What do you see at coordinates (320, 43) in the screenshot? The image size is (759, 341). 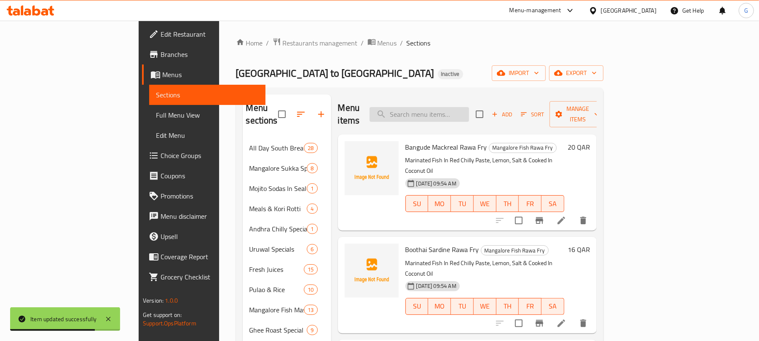 I see `span: Restaurants management` at bounding box center [320, 43].